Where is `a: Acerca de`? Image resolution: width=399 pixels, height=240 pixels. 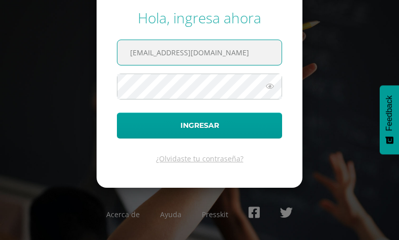 a: Acerca de is located at coordinates (123, 215).